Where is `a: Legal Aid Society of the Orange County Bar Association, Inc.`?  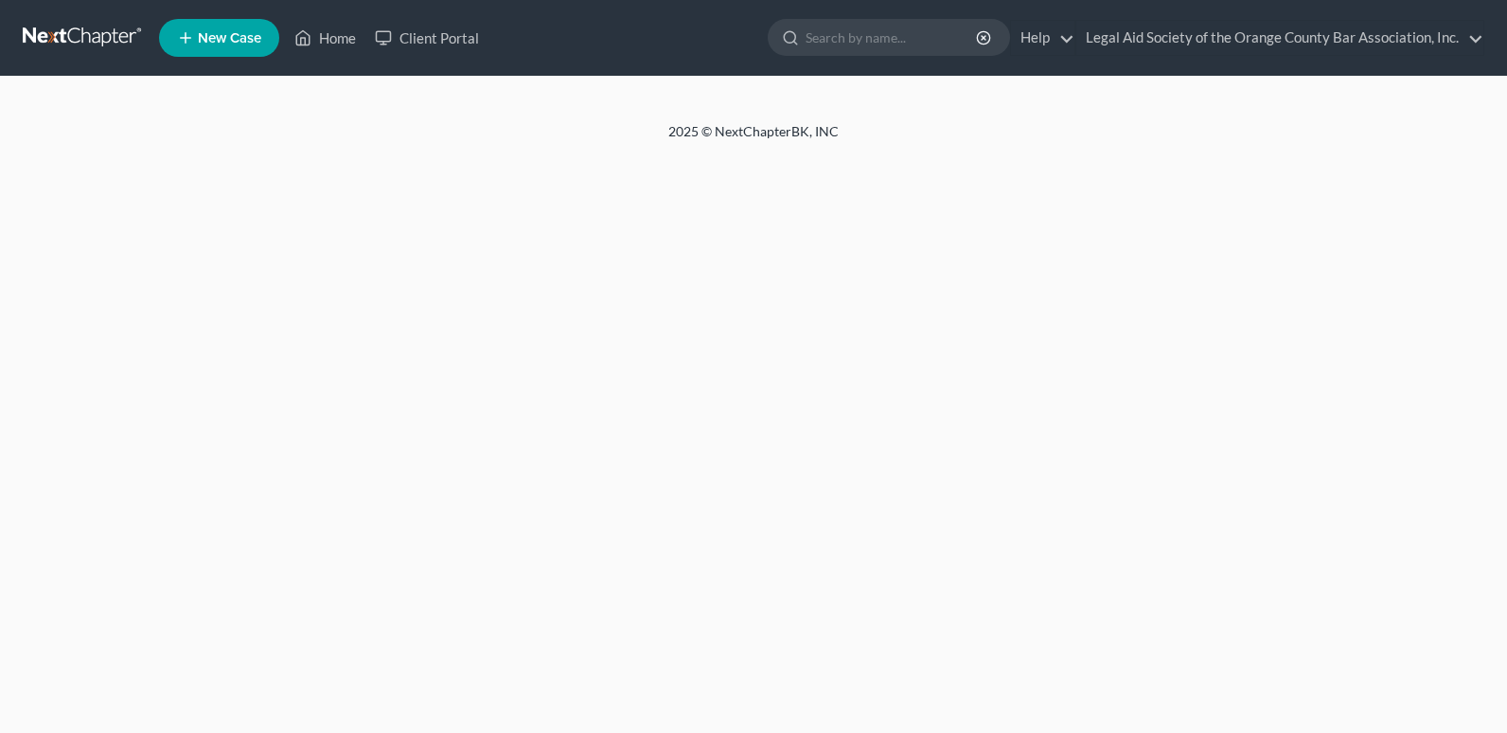
a: Legal Aid Society of the Orange County Bar Association, Inc. is located at coordinates (1280, 38).